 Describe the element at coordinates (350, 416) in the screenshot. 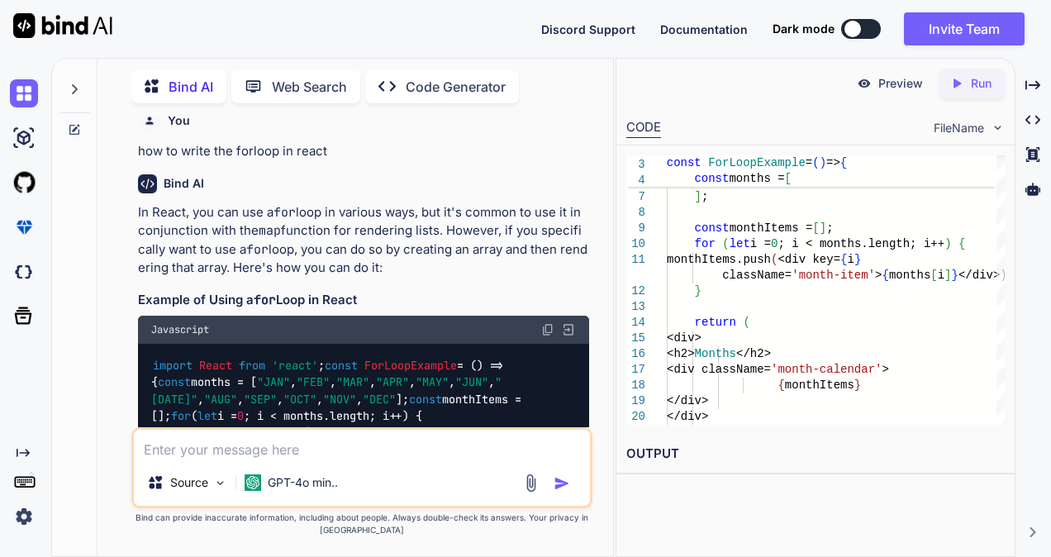

I see `span: length` at that location.